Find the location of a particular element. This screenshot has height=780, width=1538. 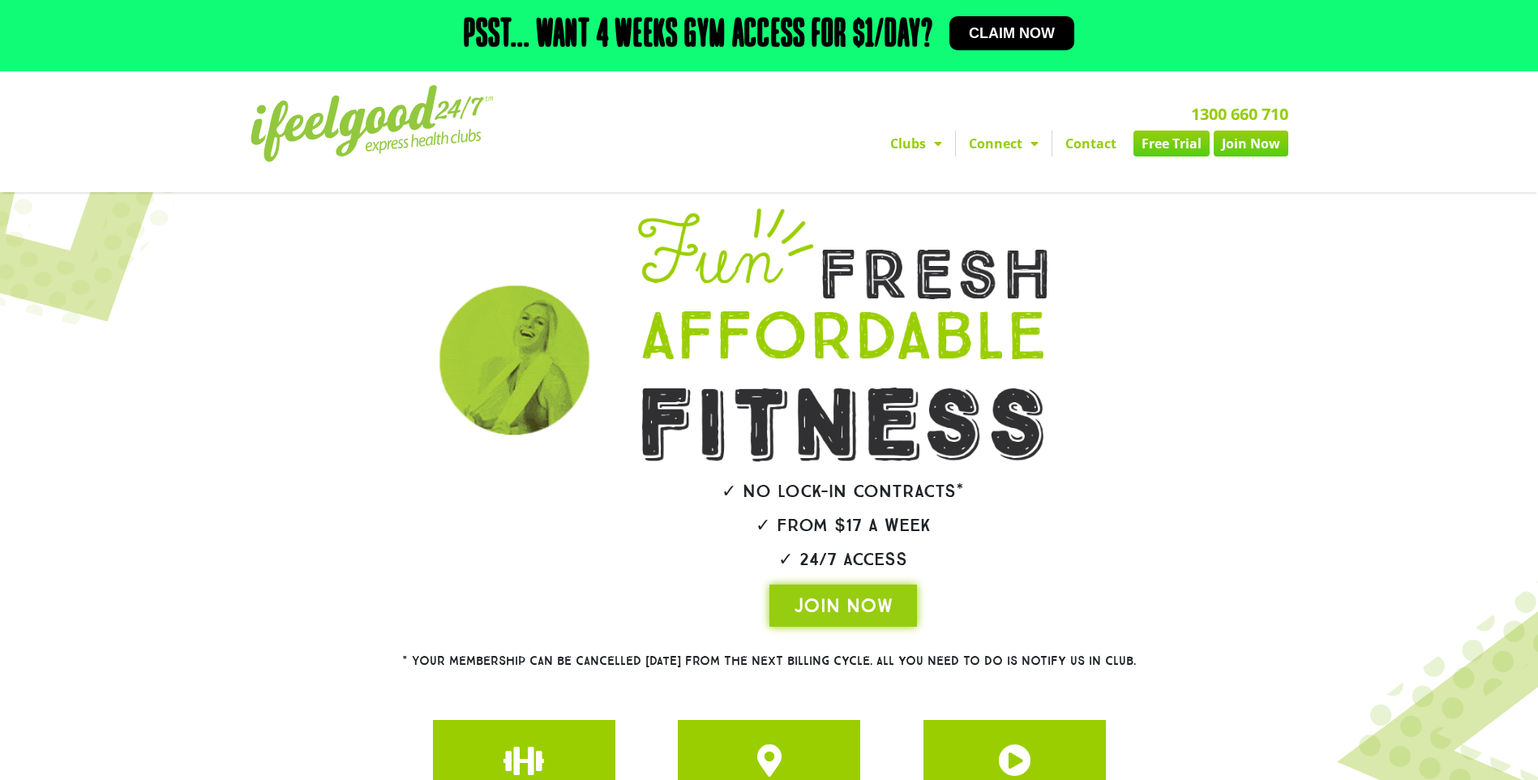

a: 1300 660 710 is located at coordinates (1240, 114).